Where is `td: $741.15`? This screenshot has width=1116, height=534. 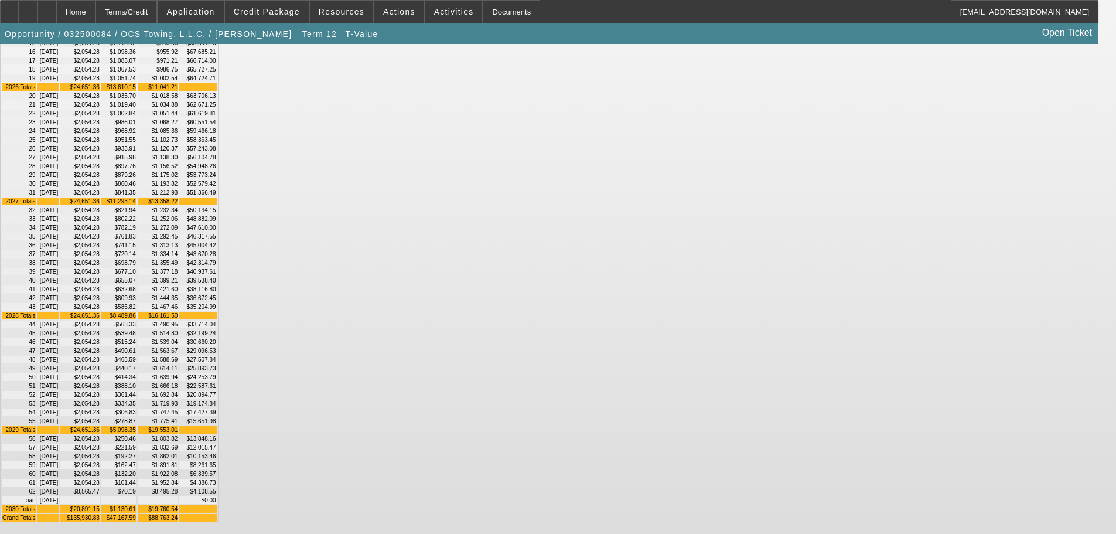
td: $741.15 is located at coordinates (119, 245).